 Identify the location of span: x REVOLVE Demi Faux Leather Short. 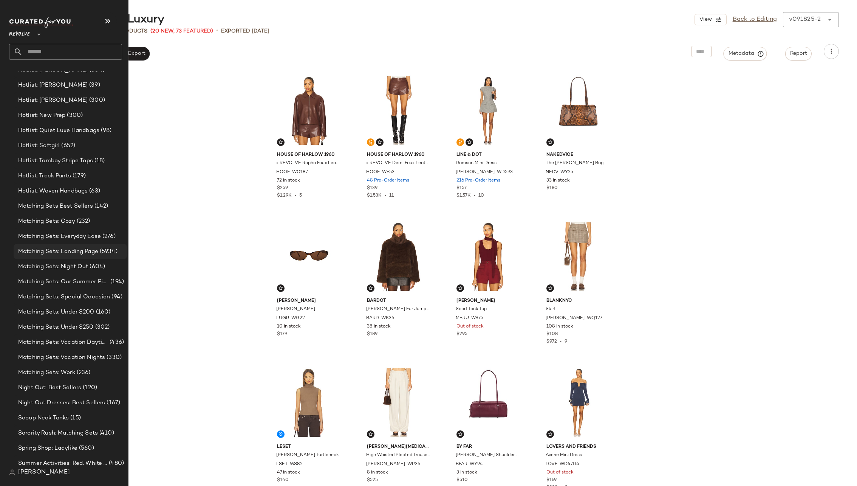
(398, 163).